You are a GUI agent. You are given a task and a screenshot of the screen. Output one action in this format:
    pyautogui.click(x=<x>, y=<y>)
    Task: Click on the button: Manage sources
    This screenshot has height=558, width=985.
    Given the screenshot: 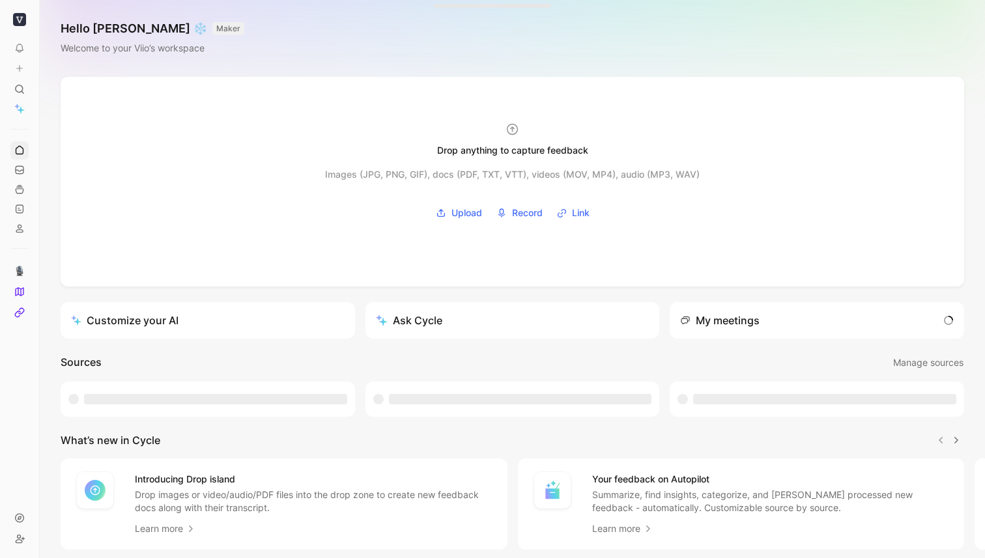 What is the action you would take?
    pyautogui.click(x=928, y=363)
    